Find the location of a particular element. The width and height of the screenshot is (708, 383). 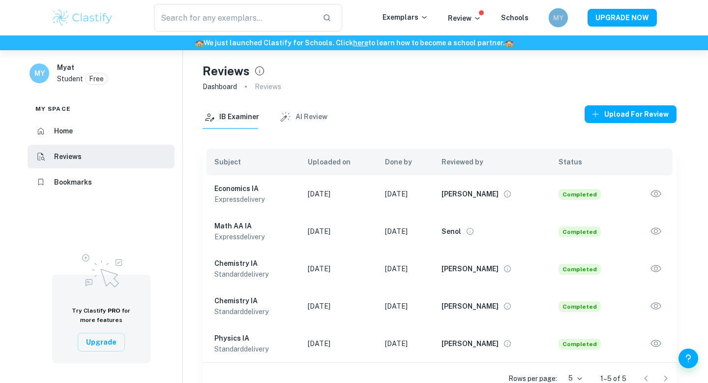

h6: Senol is located at coordinates (452, 231).